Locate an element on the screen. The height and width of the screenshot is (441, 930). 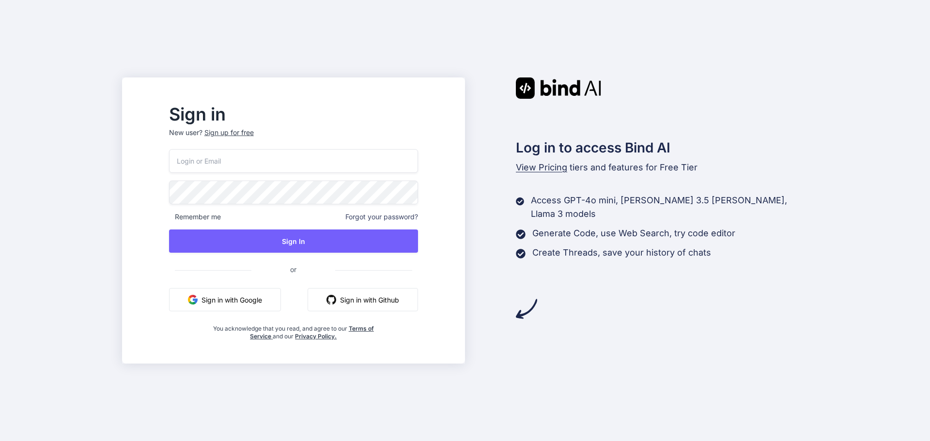
img: github is located at coordinates (331, 300).